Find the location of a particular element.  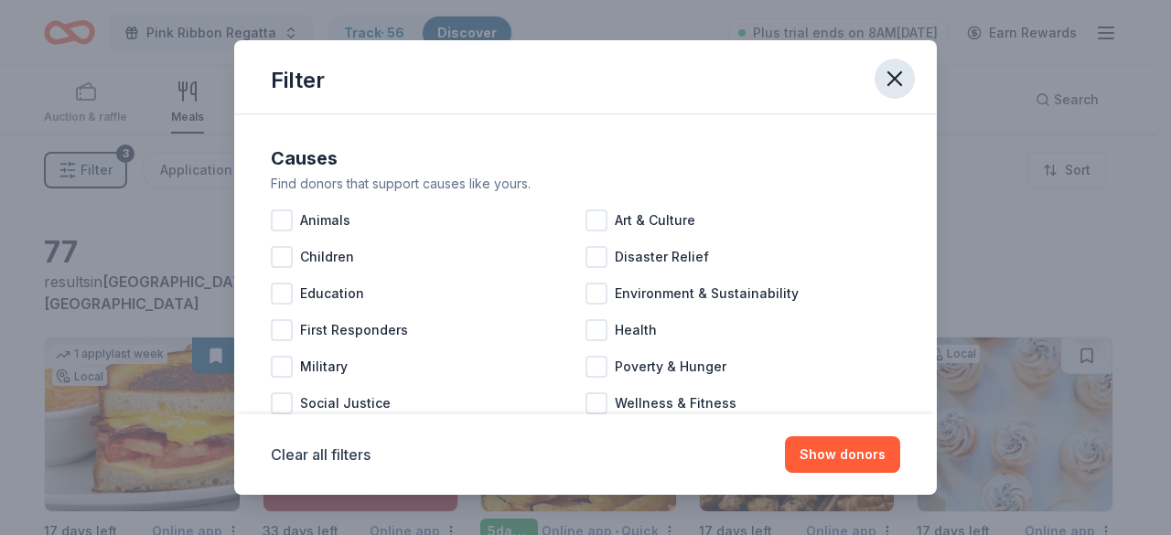

span: Environment & Sustainability is located at coordinates (706, 294).